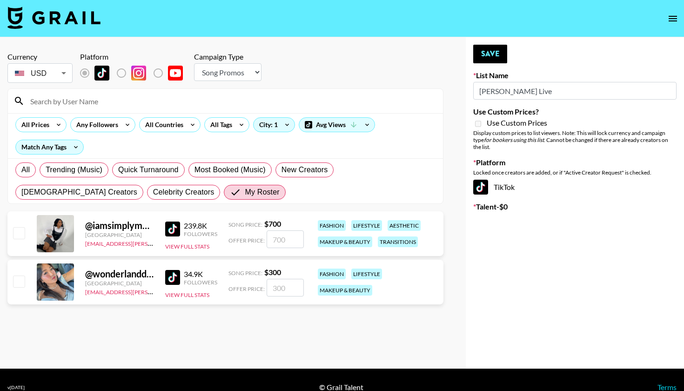  Describe the element at coordinates (575, 140) in the screenshot. I see `div: Display custom prices to list viewers. Note: This will lock currency and campaign type . Cannot b...` at that location.